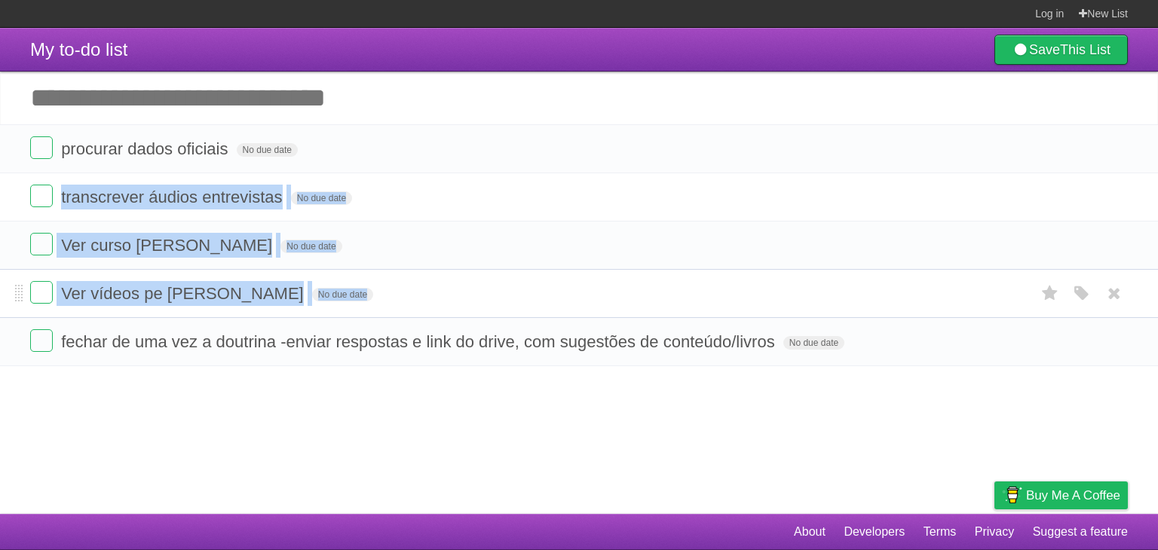 This screenshot has height=550, width=1158. Describe the element at coordinates (173, 197) in the screenshot. I see `span: transcrever áudios entrevistas` at that location.